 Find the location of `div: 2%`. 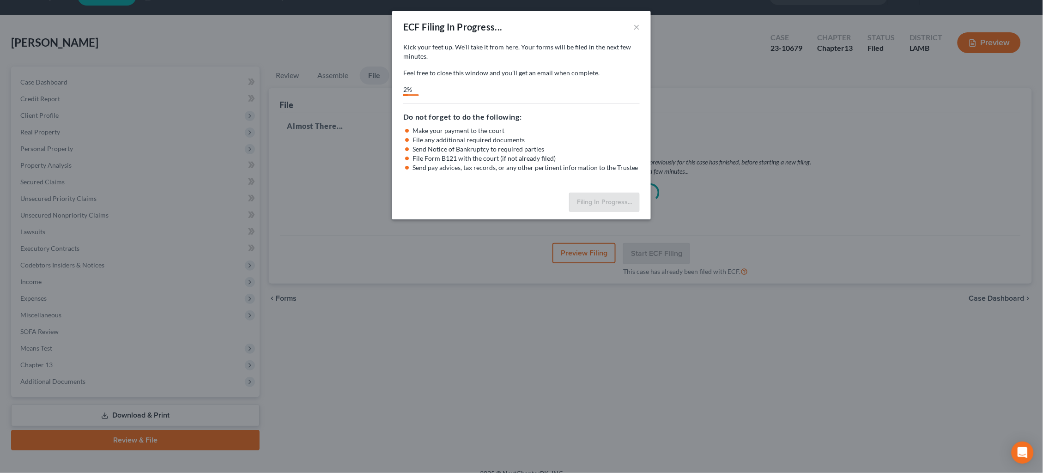

div: 2% is located at coordinates (406, 90).